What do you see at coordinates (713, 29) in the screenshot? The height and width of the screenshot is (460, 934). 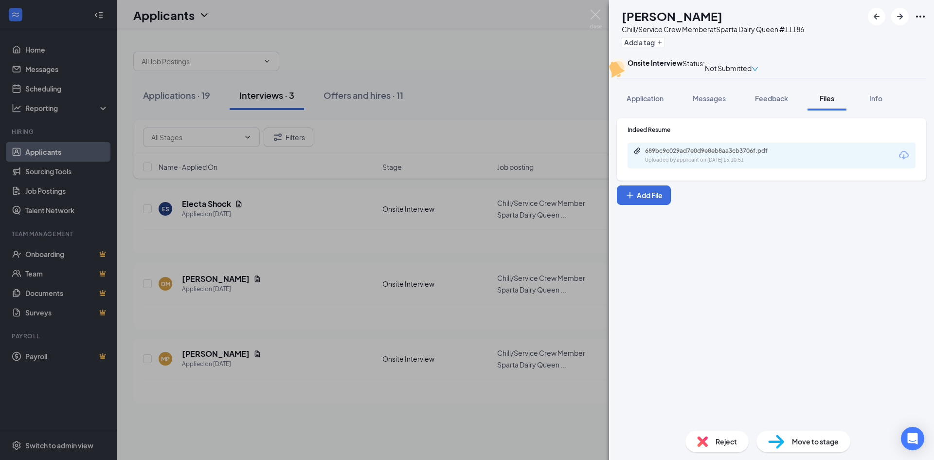 I see `div: Chill/Service Crew Member at Sparta Dairy Queen #11186` at bounding box center [713, 29].